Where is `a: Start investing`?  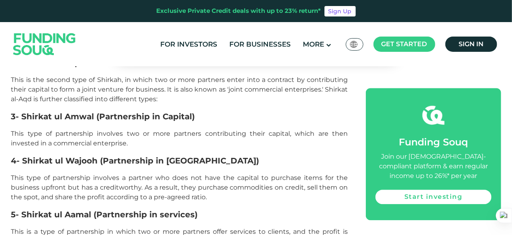 a: Start investing is located at coordinates (433, 197).